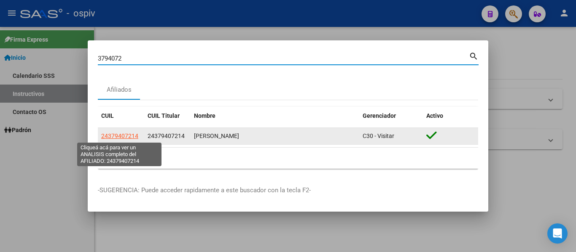 Image resolution: width=576 pixels, height=252 pixels. I want to click on div: Afiliados, so click(119, 90).